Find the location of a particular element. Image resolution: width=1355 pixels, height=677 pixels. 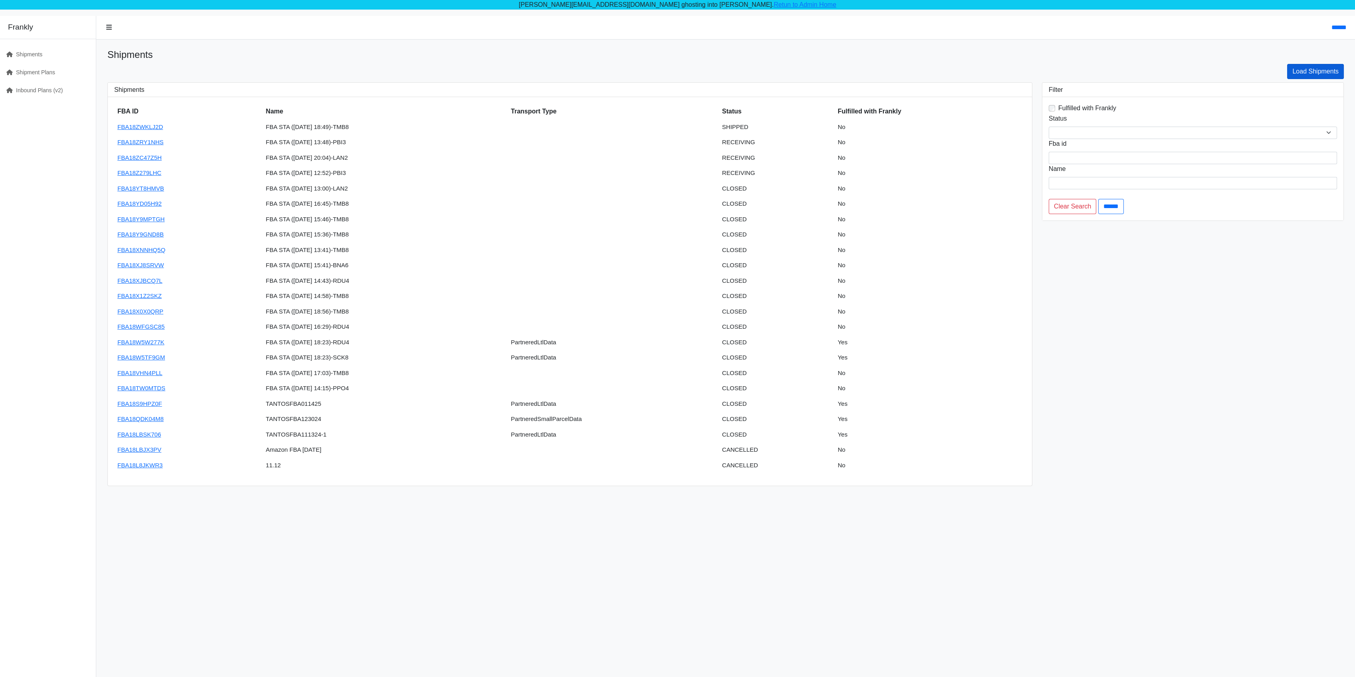

td: RECEIVING is located at coordinates (777, 142).